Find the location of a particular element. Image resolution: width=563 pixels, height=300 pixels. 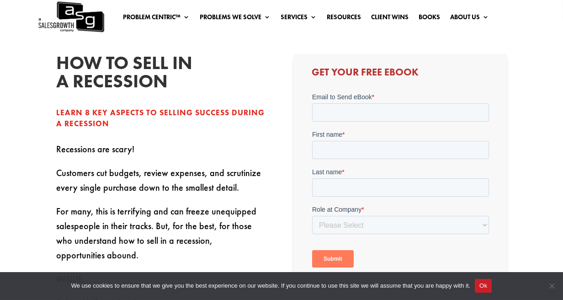

button: Ok is located at coordinates (483, 285).